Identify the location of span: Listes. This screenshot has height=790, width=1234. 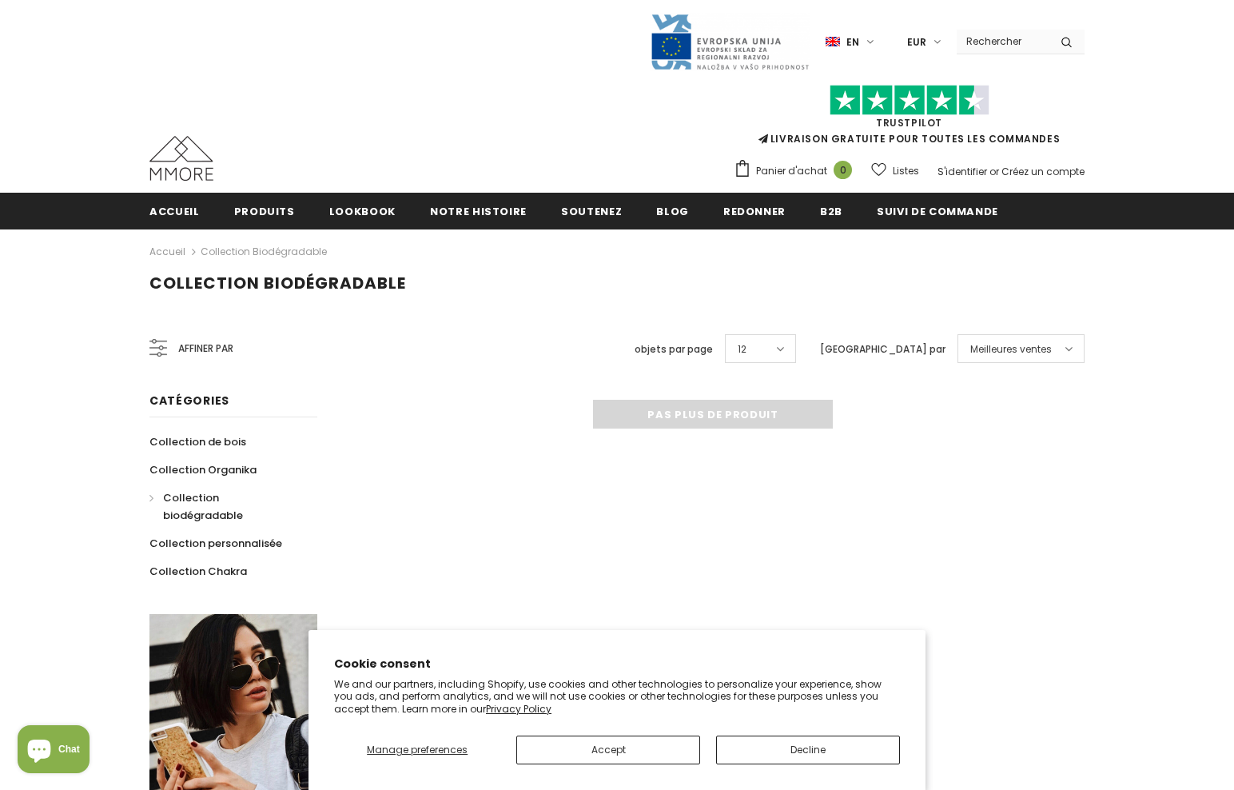
(905, 171).